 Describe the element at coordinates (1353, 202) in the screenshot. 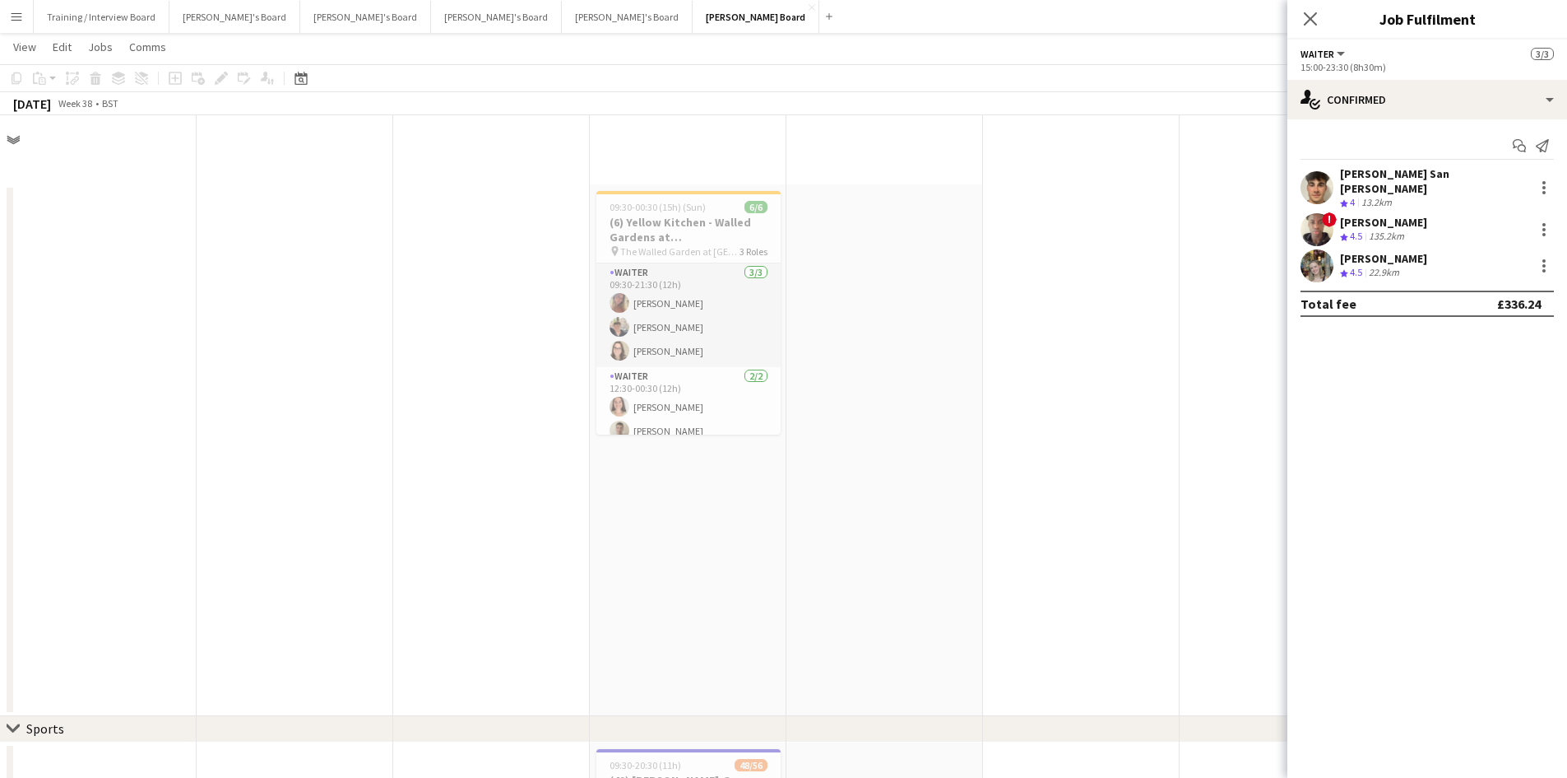

I see `span: 4` at that location.